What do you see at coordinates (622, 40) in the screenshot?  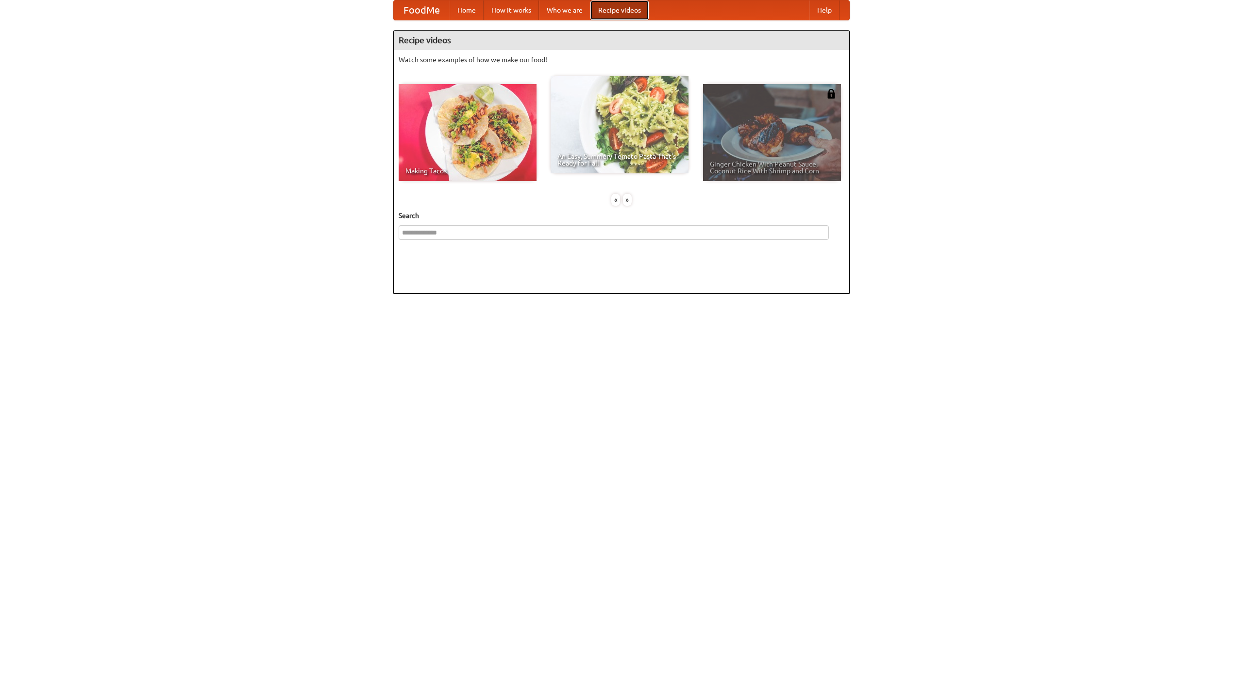 I see `h4: Recipe videos` at bounding box center [622, 40].